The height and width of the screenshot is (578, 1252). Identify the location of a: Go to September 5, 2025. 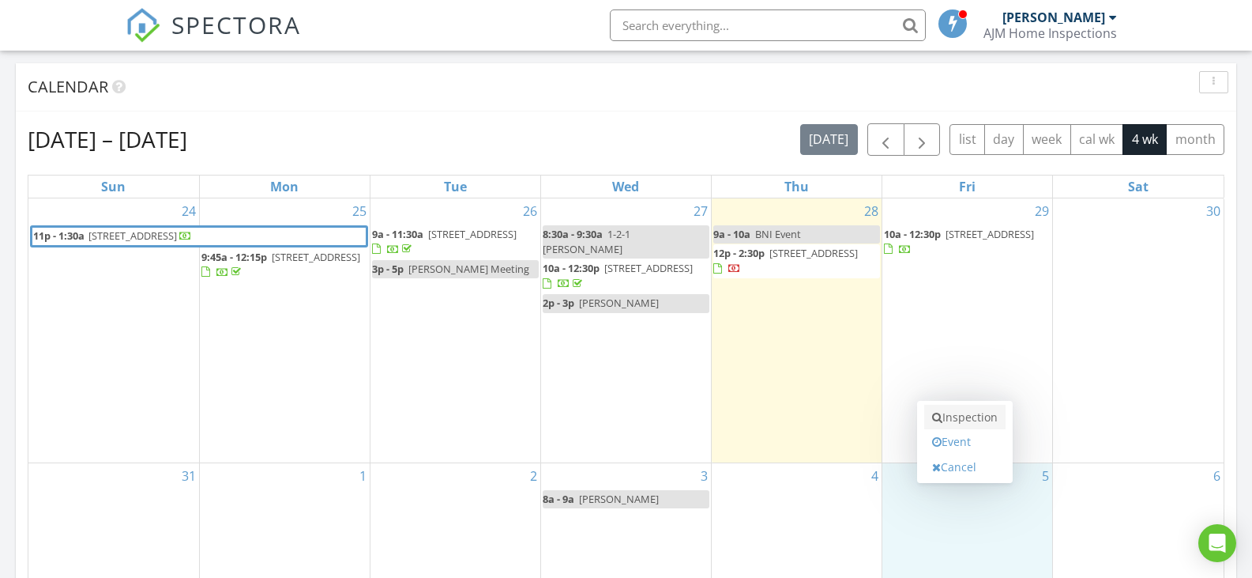
(1045, 476).